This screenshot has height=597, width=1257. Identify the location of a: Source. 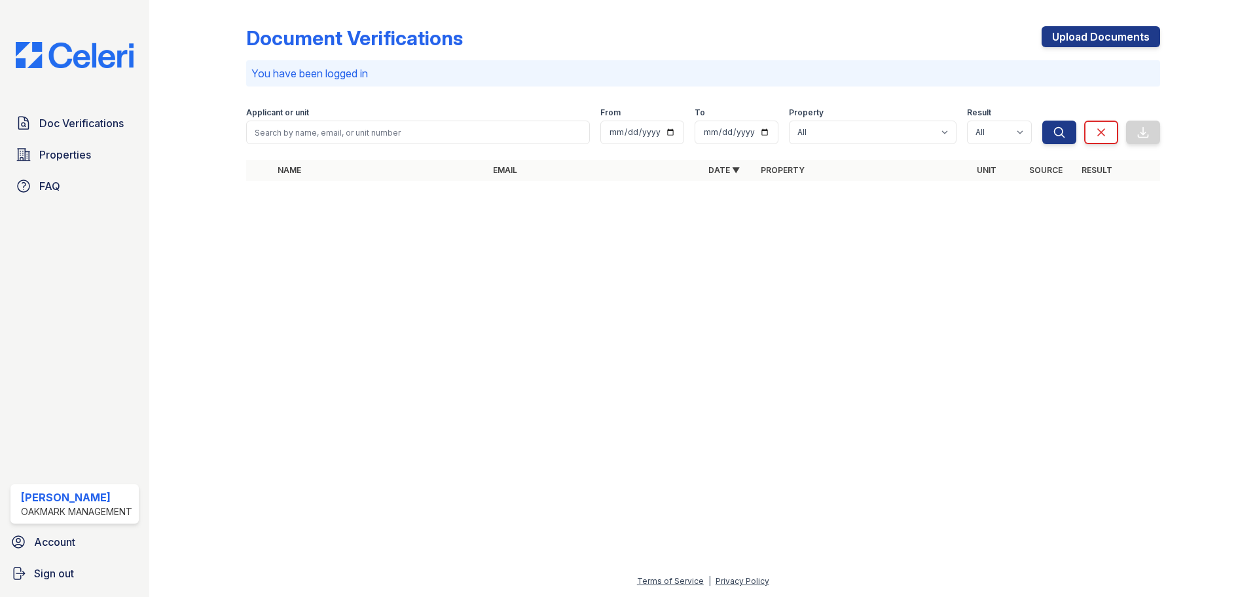
(1046, 170).